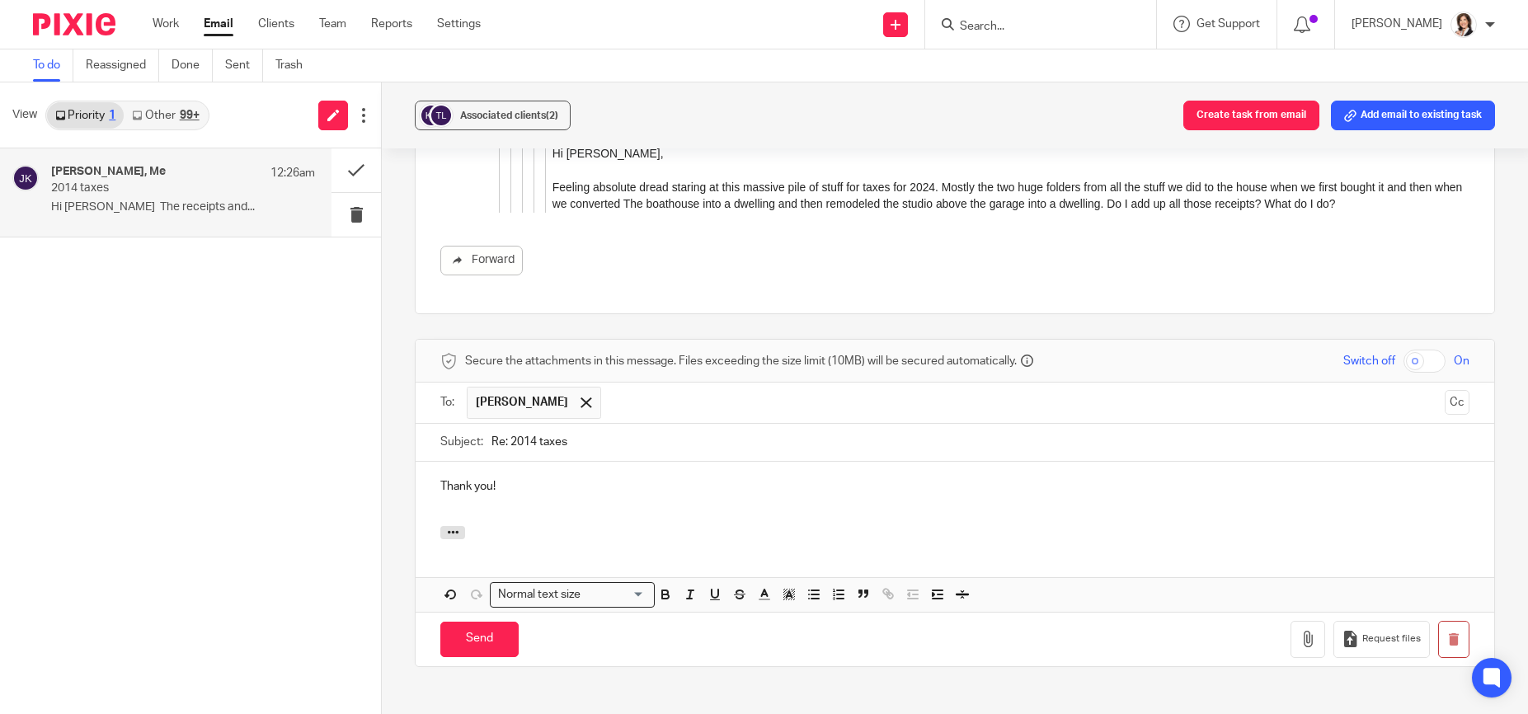 This screenshot has height=714, width=1528. Describe the element at coordinates (74, 24) in the screenshot. I see `img: Pixie` at that location.